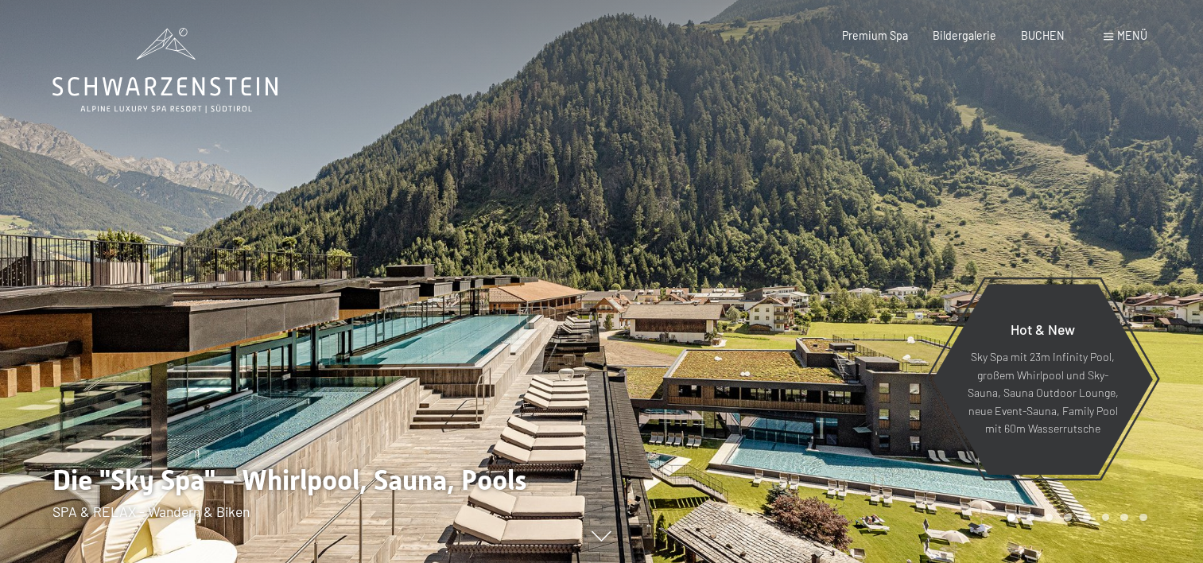 This screenshot has height=563, width=1203. What do you see at coordinates (965, 35) in the screenshot?
I see `a: Bildergalerie` at bounding box center [965, 35].